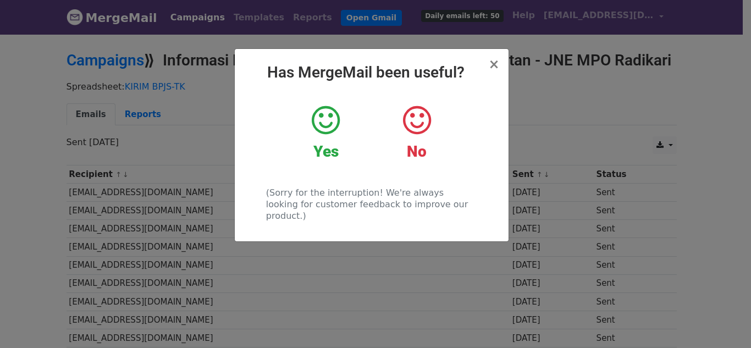 The image size is (751, 348). What do you see at coordinates (416, 132) in the screenshot?
I see `a: No` at bounding box center [416, 132].